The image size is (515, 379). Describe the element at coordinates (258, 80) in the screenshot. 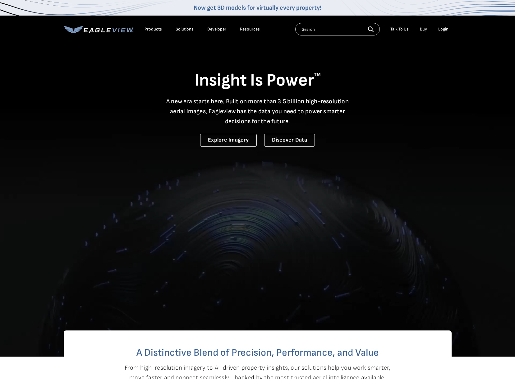

I see `h1: Insight Is Power` at that location.